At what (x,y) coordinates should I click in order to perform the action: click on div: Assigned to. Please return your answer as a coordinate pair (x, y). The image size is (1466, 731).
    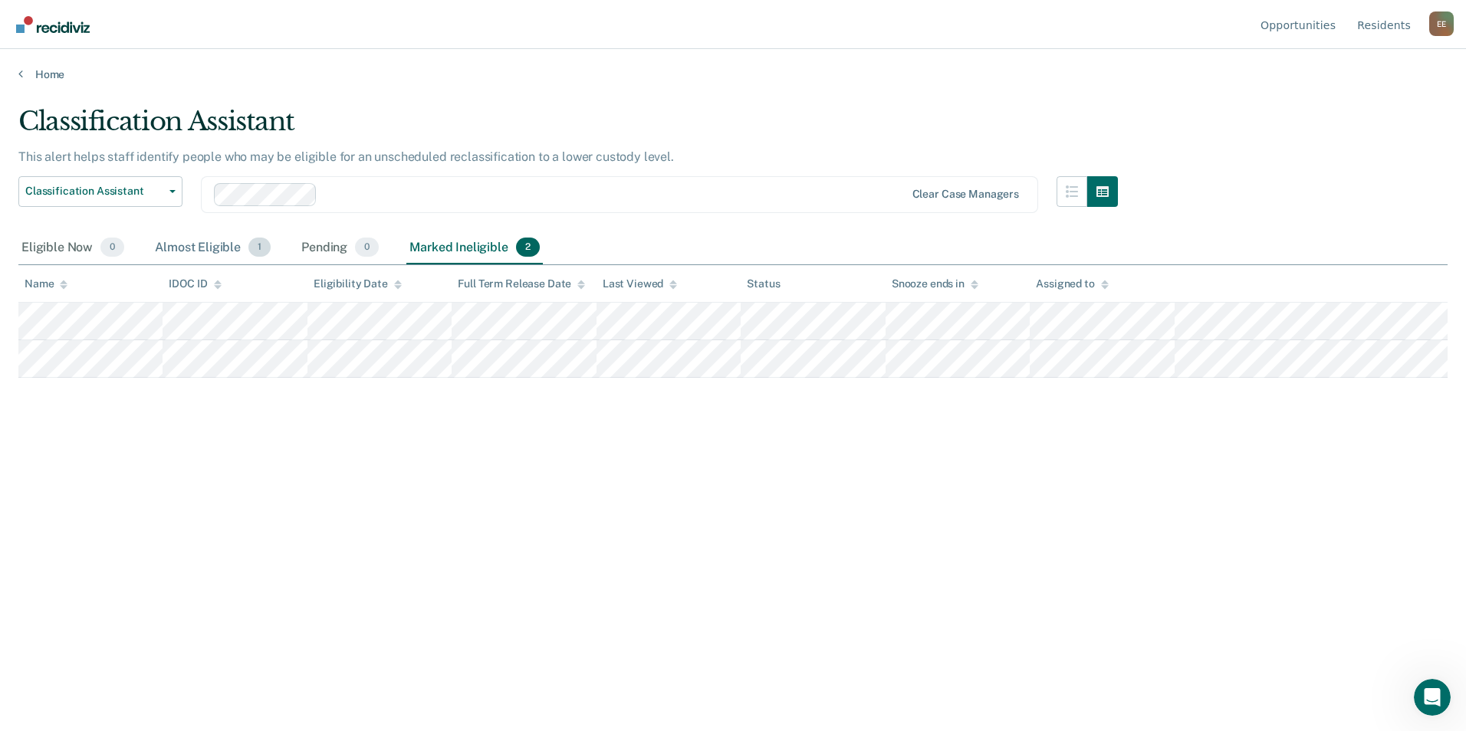
    Looking at the image, I should click on (1072, 284).